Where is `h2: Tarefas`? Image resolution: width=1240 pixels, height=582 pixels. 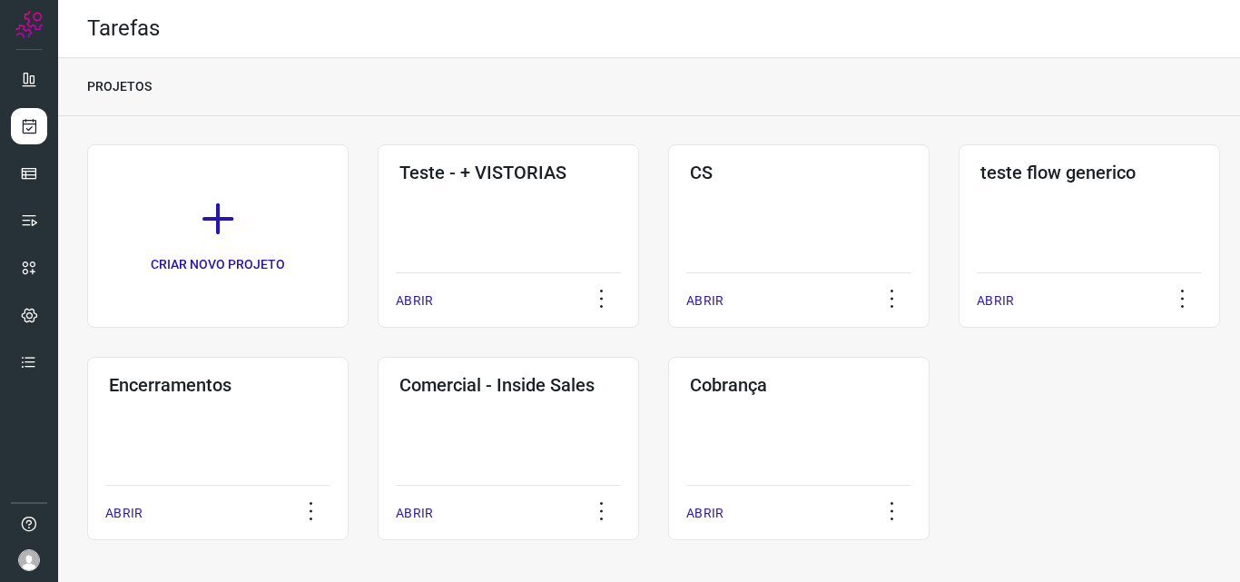
h2: Tarefas is located at coordinates (123, 28).